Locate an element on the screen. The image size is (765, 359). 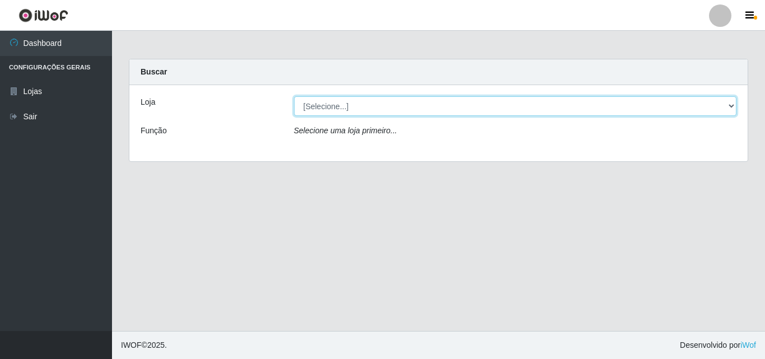
img: CoreUI Logo is located at coordinates (43, 15).